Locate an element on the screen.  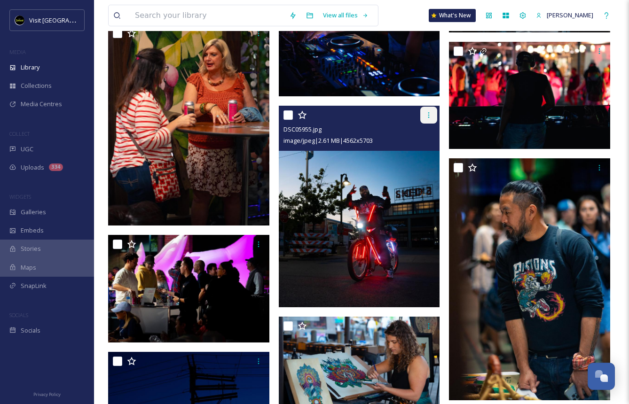
div: What's New is located at coordinates (452, 16).